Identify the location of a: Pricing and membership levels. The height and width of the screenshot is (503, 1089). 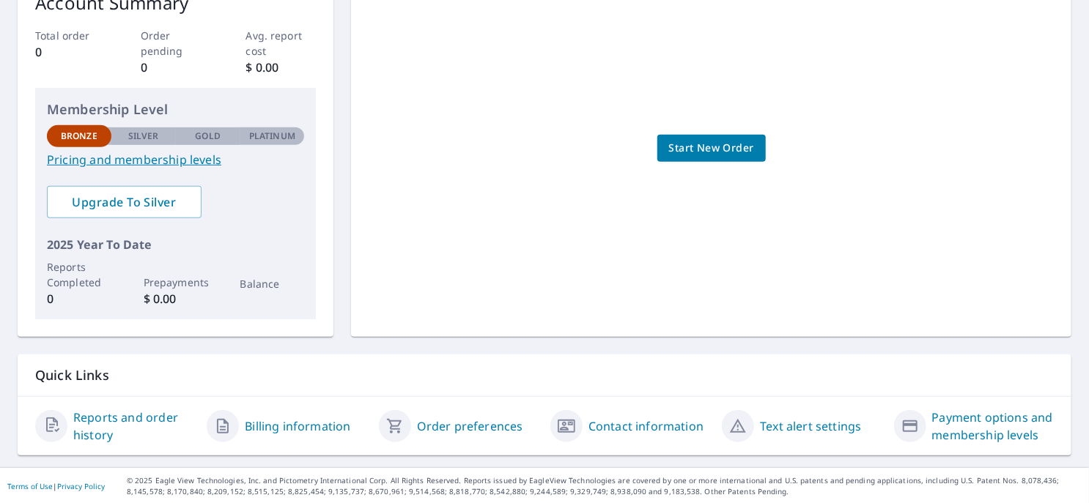
(175, 160).